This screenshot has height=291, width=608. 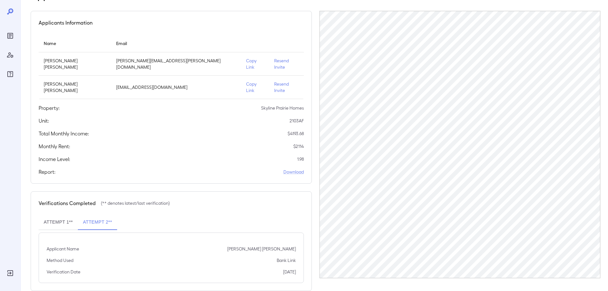 What do you see at coordinates (54, 159) in the screenshot?
I see `h5: Income Level:` at bounding box center [54, 159].